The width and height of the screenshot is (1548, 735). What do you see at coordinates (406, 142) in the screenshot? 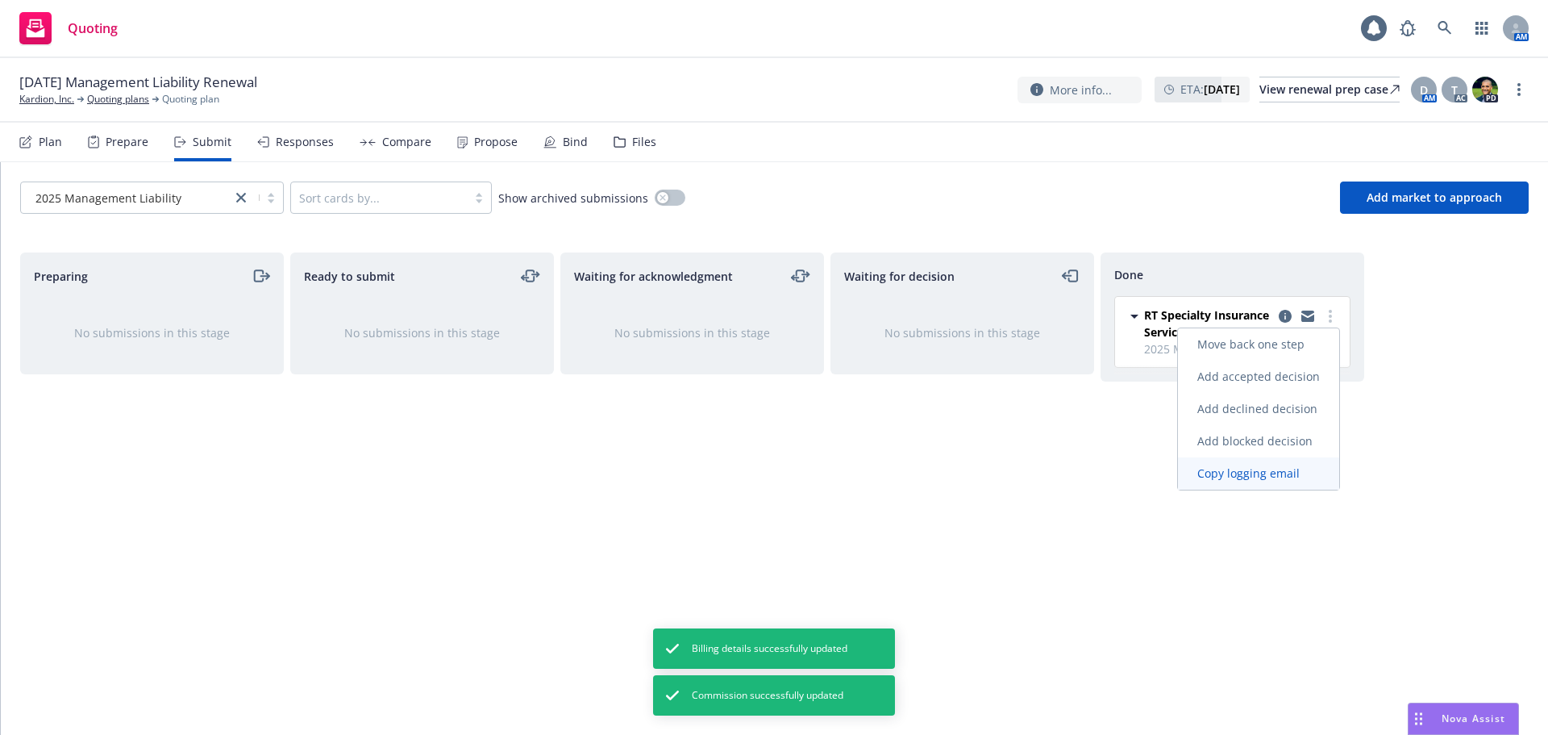
I see `div: Compare` at bounding box center [406, 142].